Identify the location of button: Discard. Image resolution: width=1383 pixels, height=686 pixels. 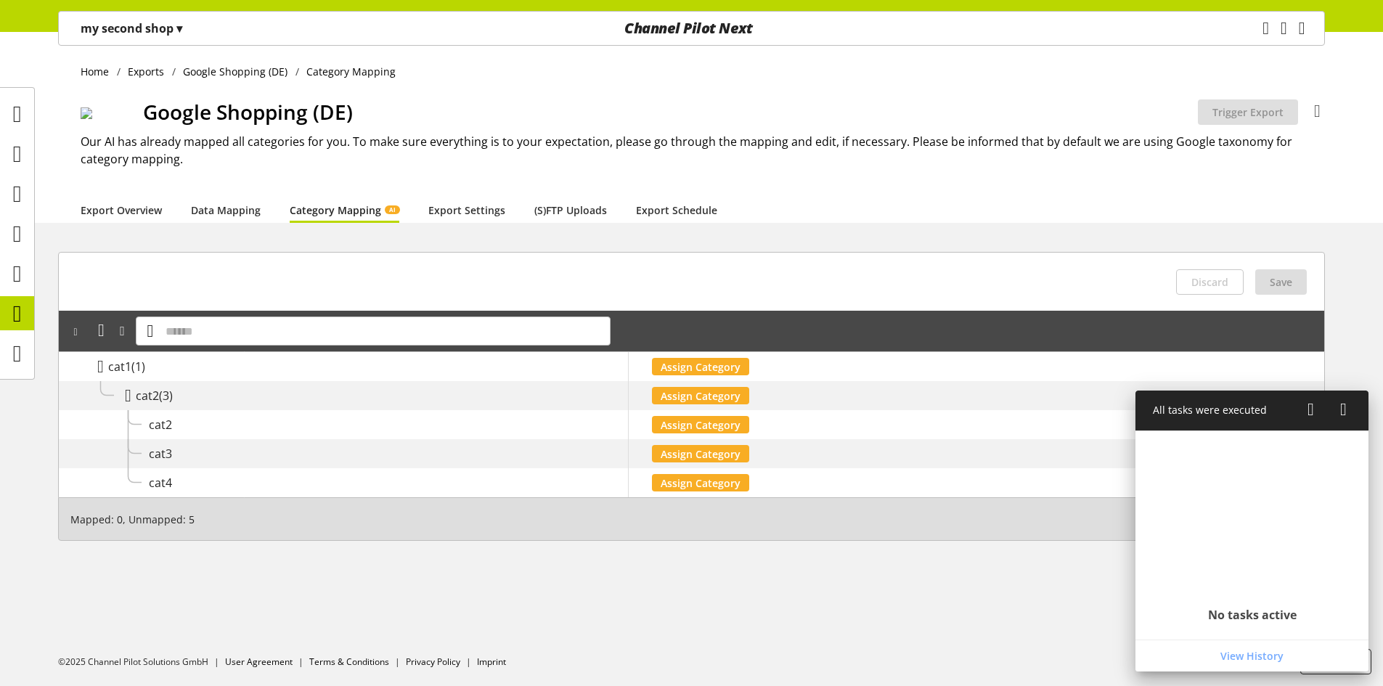
(1209, 282).